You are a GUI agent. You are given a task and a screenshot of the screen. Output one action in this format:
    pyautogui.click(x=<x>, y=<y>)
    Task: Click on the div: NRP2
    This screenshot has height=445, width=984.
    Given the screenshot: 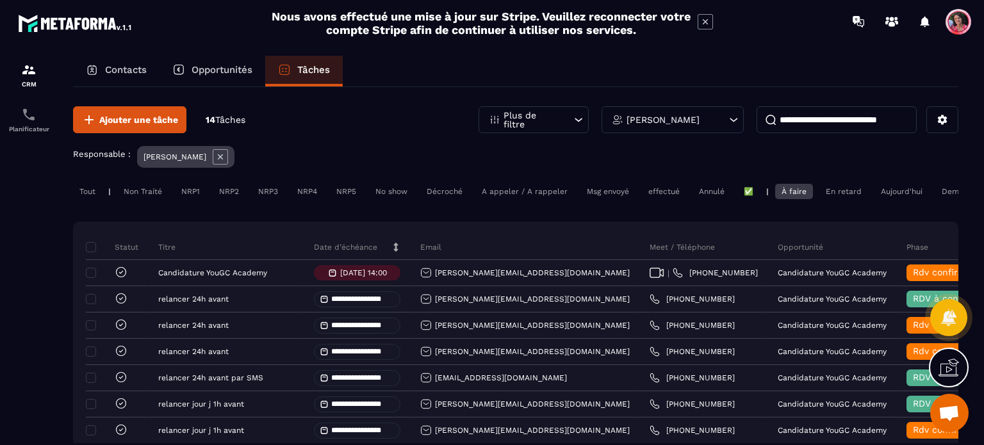 What is the action you would take?
    pyautogui.click(x=229, y=192)
    